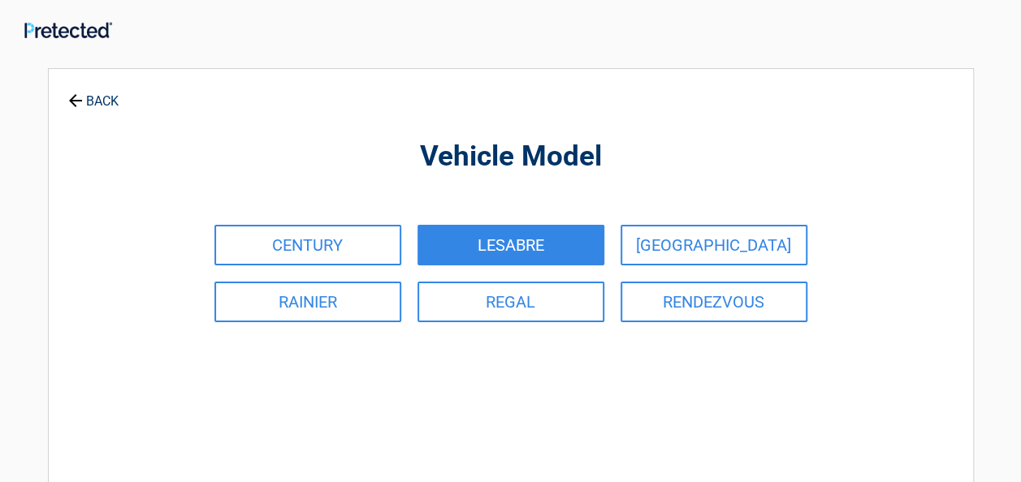 The height and width of the screenshot is (482, 1021). What do you see at coordinates (511, 245) in the screenshot?
I see `a: LESABRE` at bounding box center [511, 245].